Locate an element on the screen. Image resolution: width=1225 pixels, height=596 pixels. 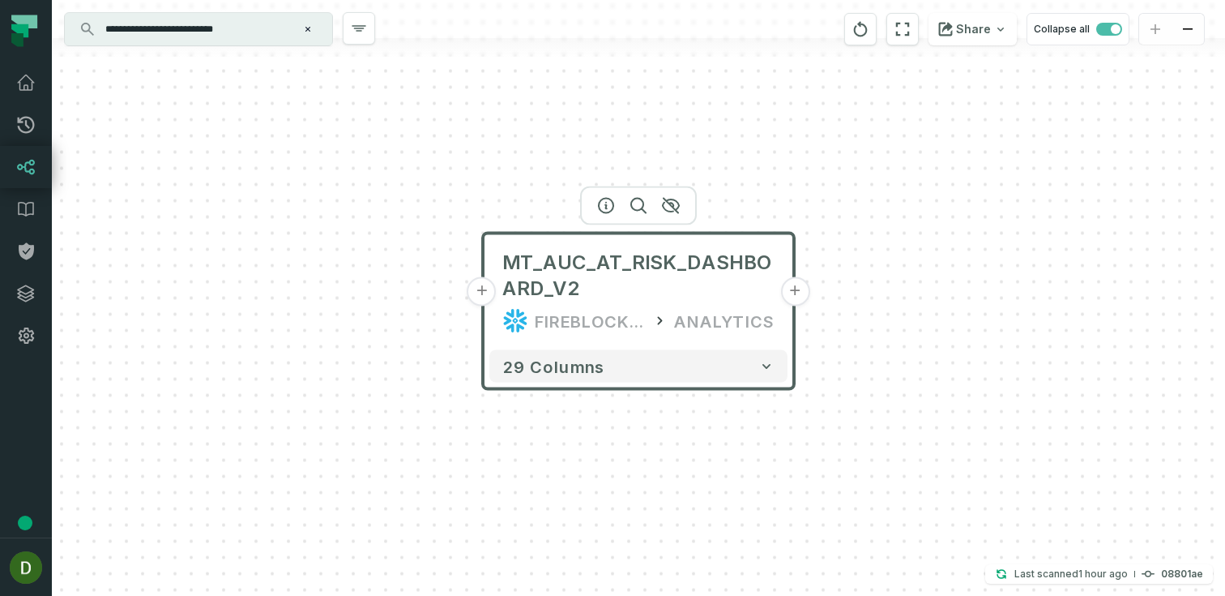
h4: 08801ae is located at coordinates (1182, 574).